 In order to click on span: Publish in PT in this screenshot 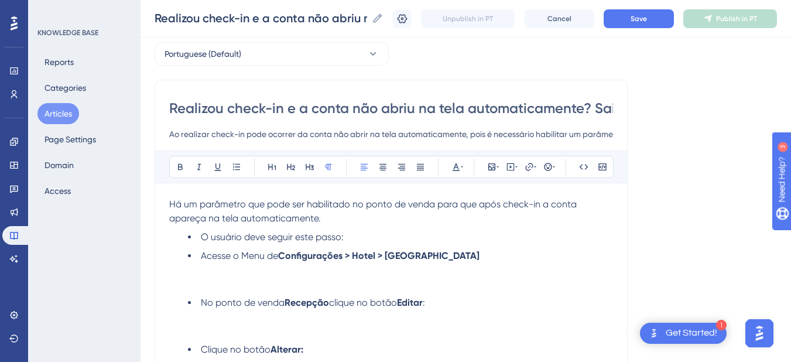, I will do `click(737, 19)`.